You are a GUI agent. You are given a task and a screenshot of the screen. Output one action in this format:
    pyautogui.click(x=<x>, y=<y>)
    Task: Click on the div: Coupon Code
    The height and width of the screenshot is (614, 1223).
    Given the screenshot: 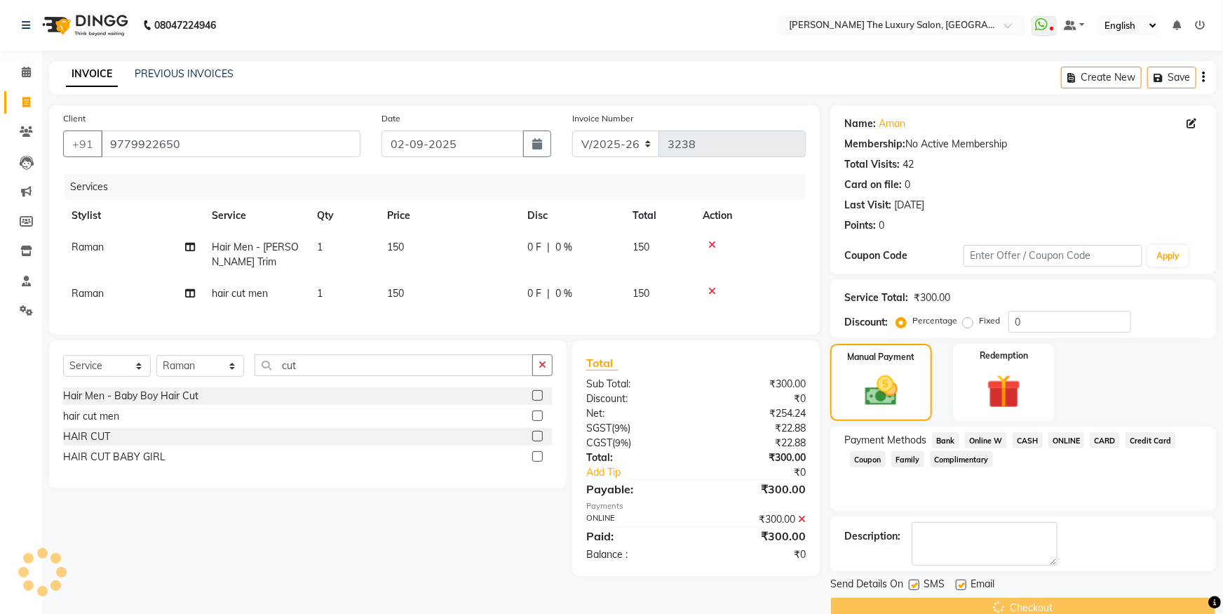 What is the action you would take?
    pyautogui.click(x=904, y=255)
    